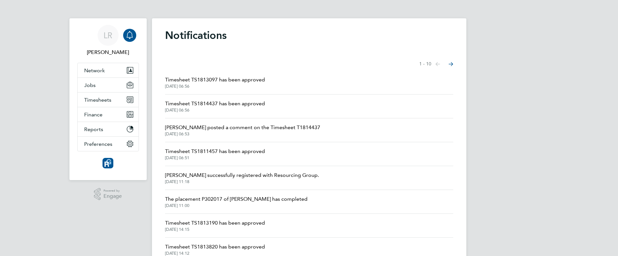 The image size is (618, 256). I want to click on span: Timesheet TS1813820 has been approved, so click(215, 247).